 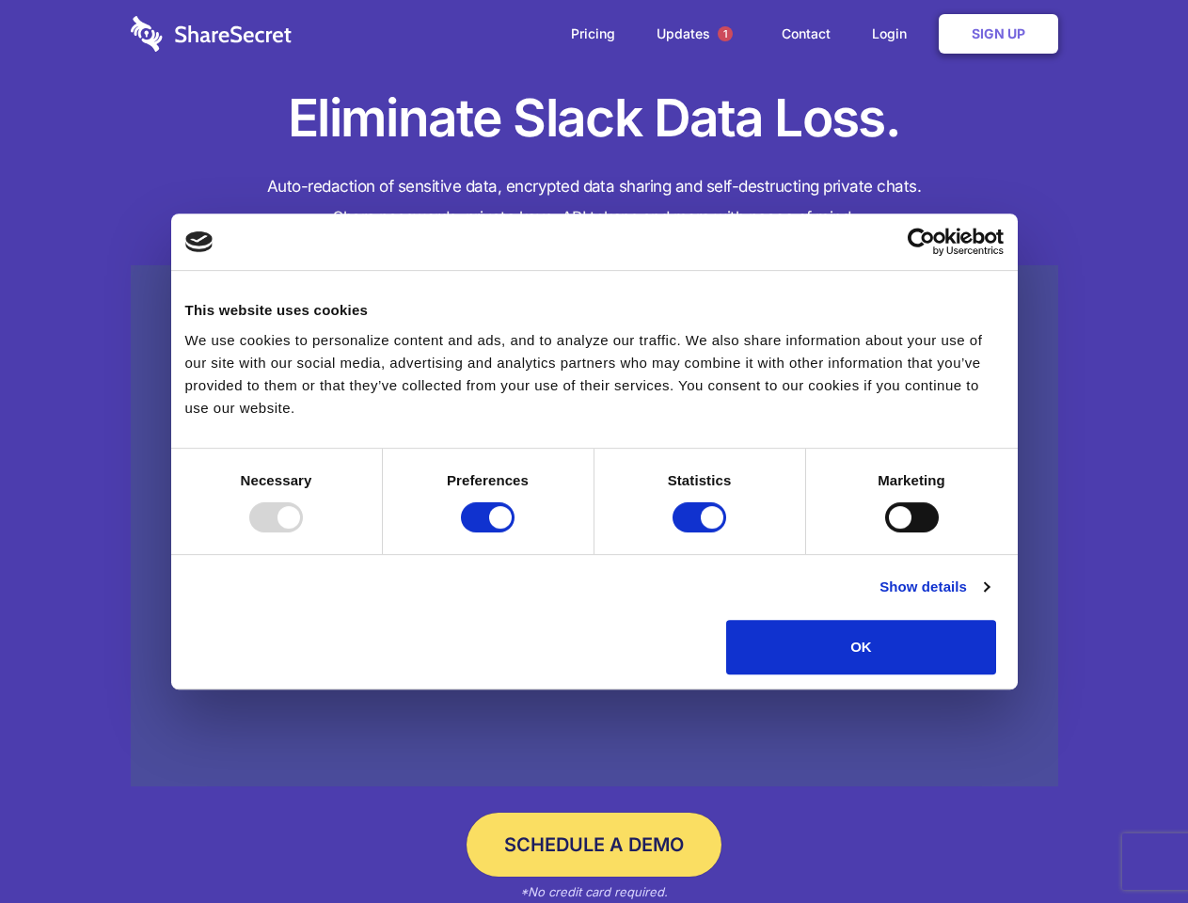 I want to click on img: logo-wordmark-white-trans-d4663122ce5f474addd5e946df7df03e33cb6a1c49d2221995e7729f52c070b2.svg, so click(x=211, y=34).